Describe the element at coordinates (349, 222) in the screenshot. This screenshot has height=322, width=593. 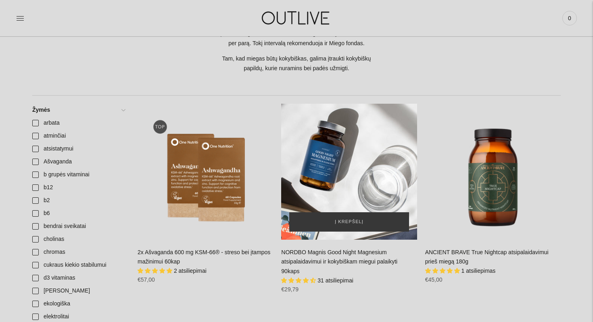
I see `span: Į krepšelį` at that location.